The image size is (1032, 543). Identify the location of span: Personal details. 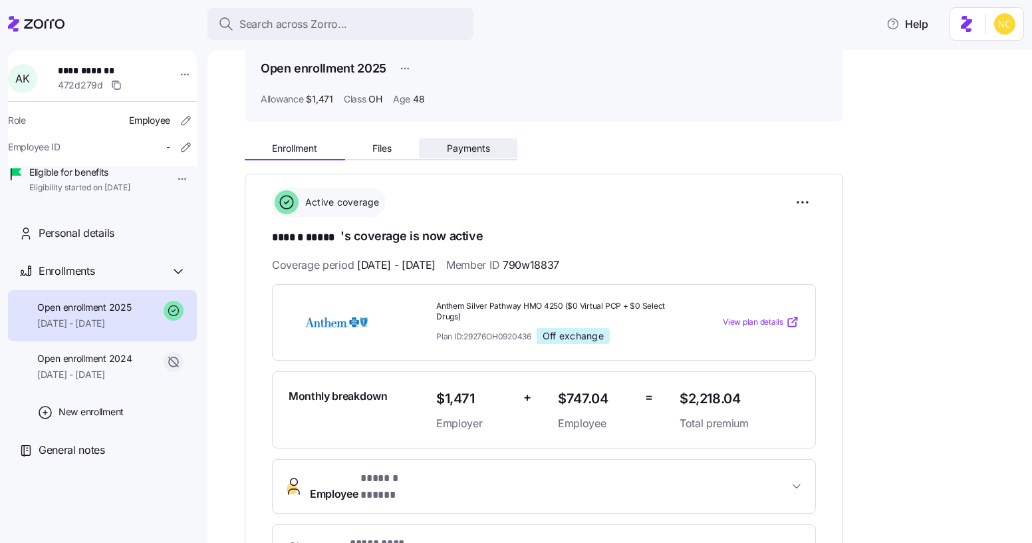
(76, 233).